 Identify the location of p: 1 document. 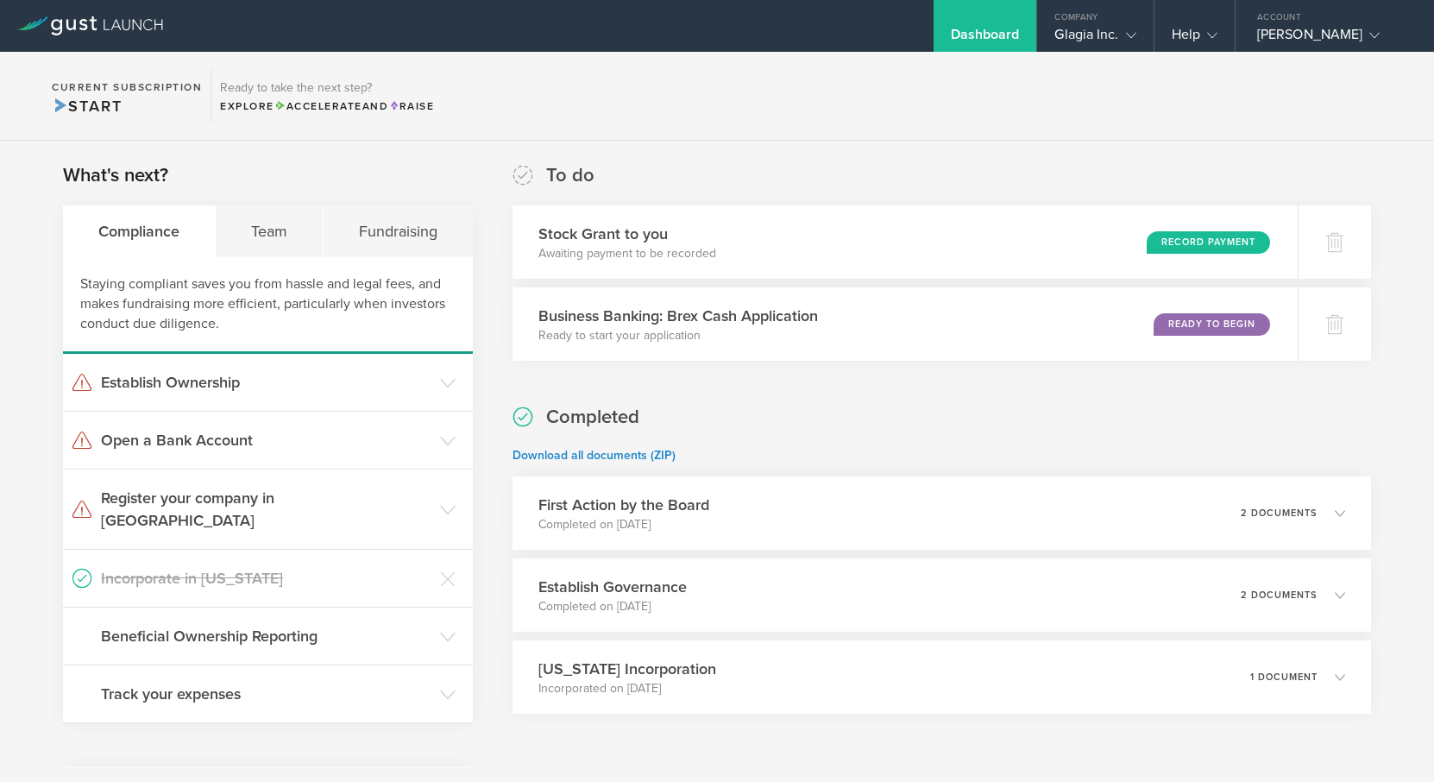
(1284, 677).